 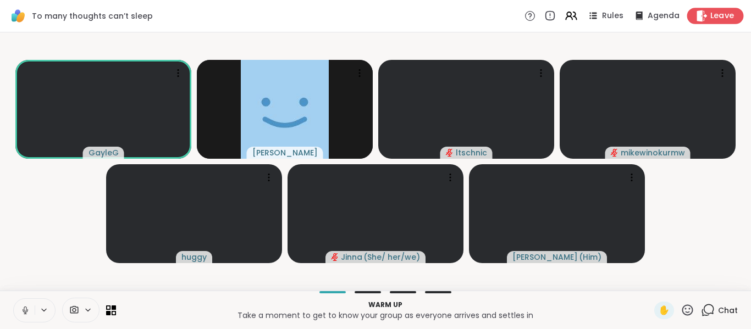 What do you see at coordinates (653, 153) in the screenshot?
I see `span: mikewinokurmw` at bounding box center [653, 153].